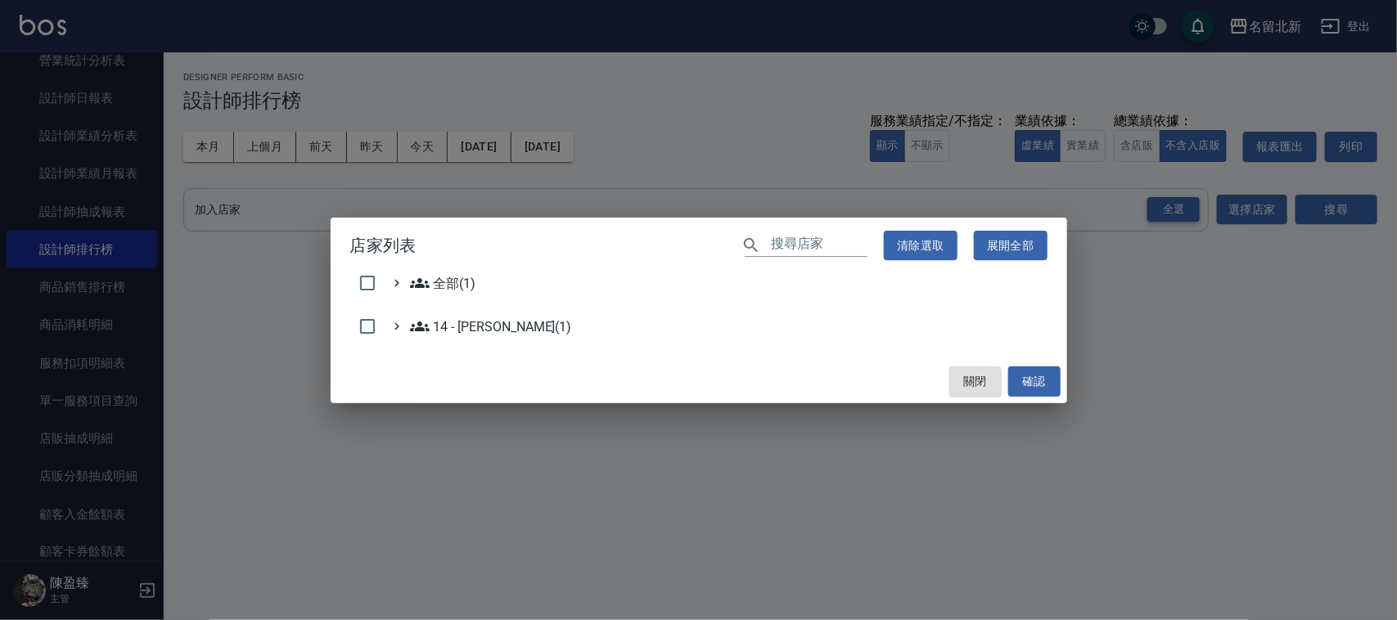  I want to click on button: 清除選取, so click(921, 245).